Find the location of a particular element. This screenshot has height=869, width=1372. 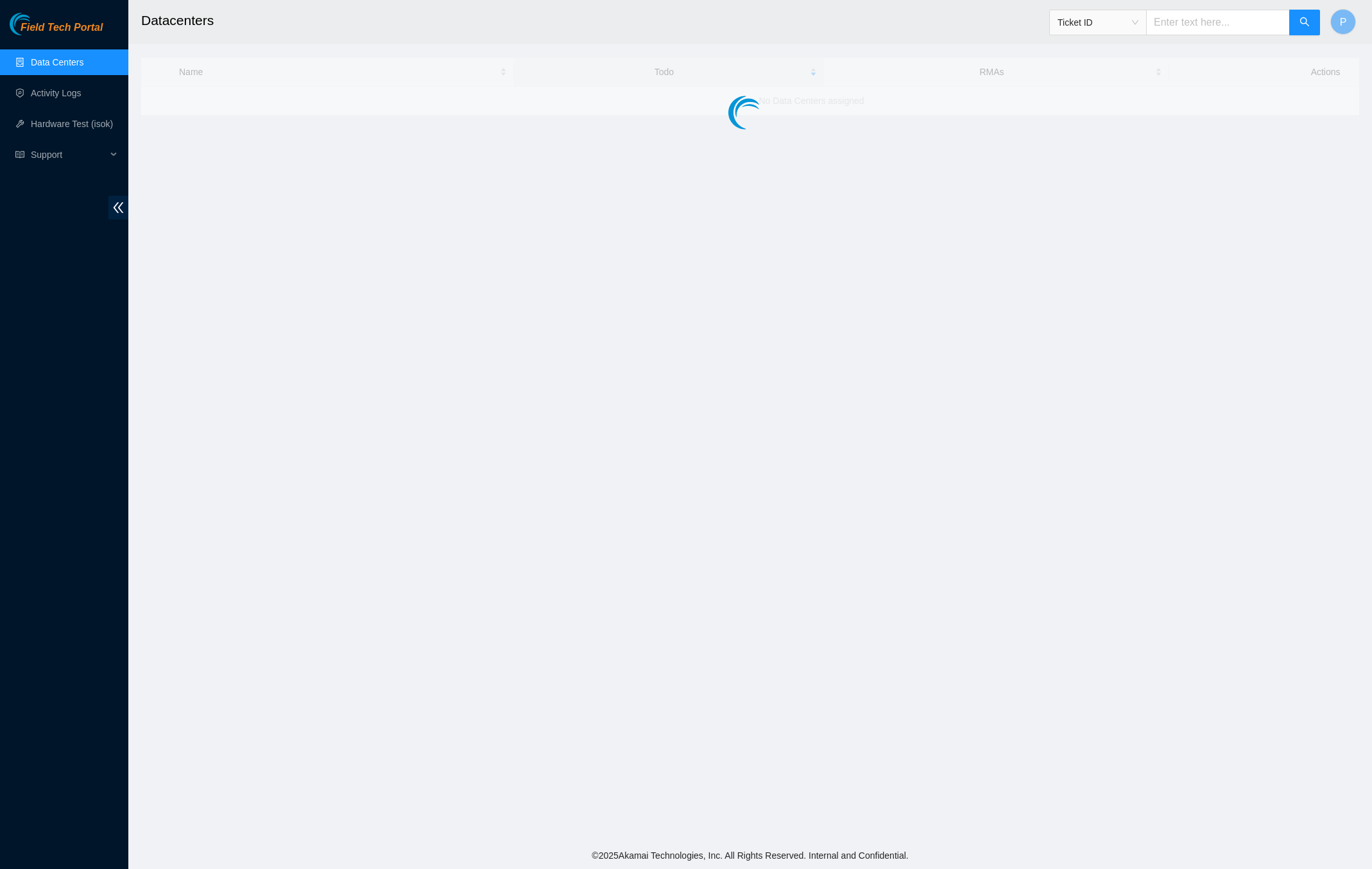

a: Data Centers is located at coordinates (58, 62).